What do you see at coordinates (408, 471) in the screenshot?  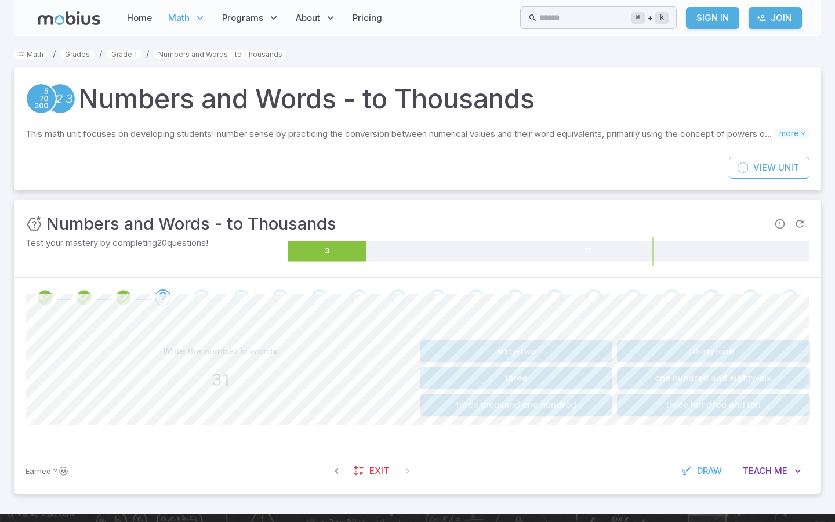 I see `span: On Latest Question` at bounding box center [408, 471].